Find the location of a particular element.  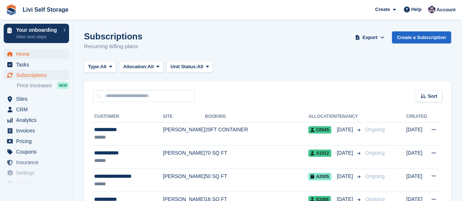

span: Pricing is located at coordinates (38, 141).